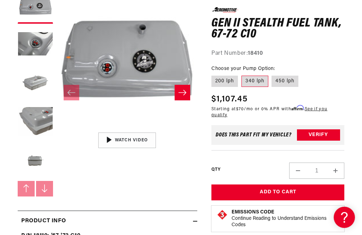  What do you see at coordinates (278, 112) in the screenshot?
I see `p: Starting at /mo or 0% APR with .` at bounding box center [278, 112].